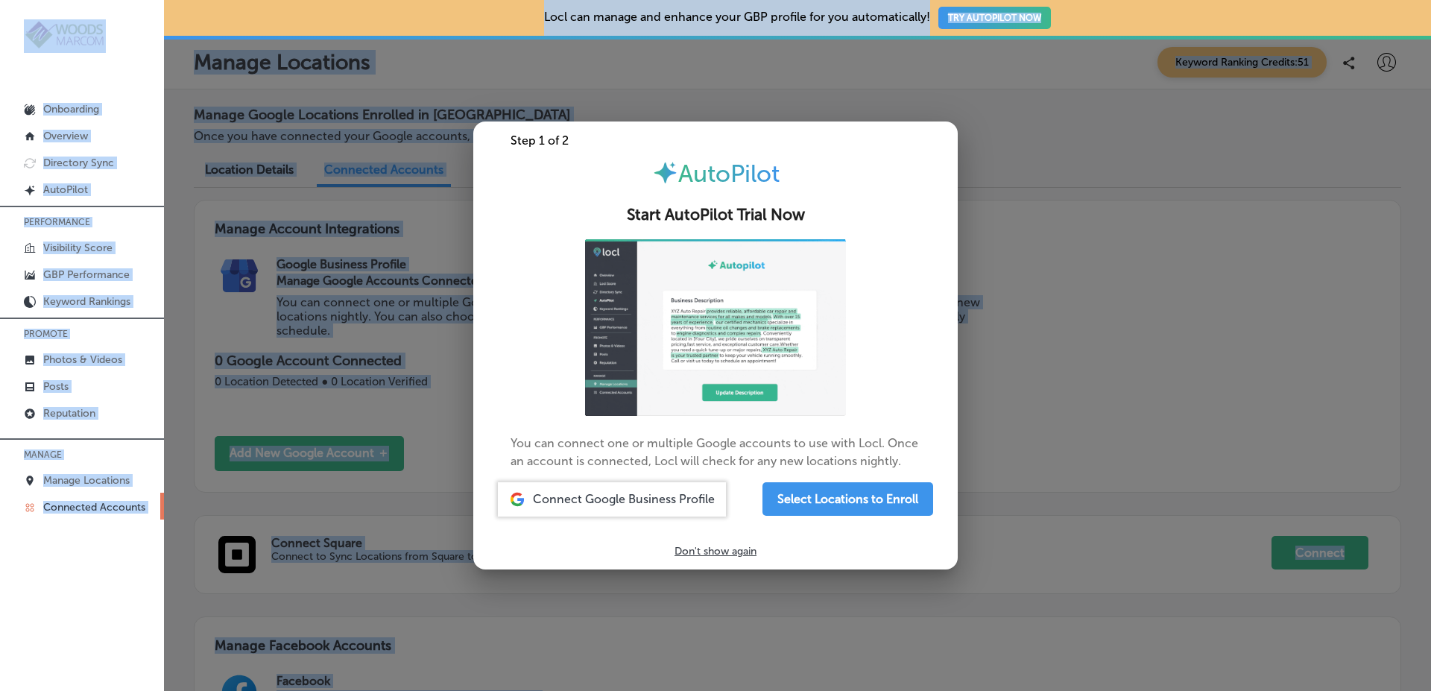 The width and height of the screenshot is (1431, 691). I want to click on p: Manage Locations, so click(86, 480).